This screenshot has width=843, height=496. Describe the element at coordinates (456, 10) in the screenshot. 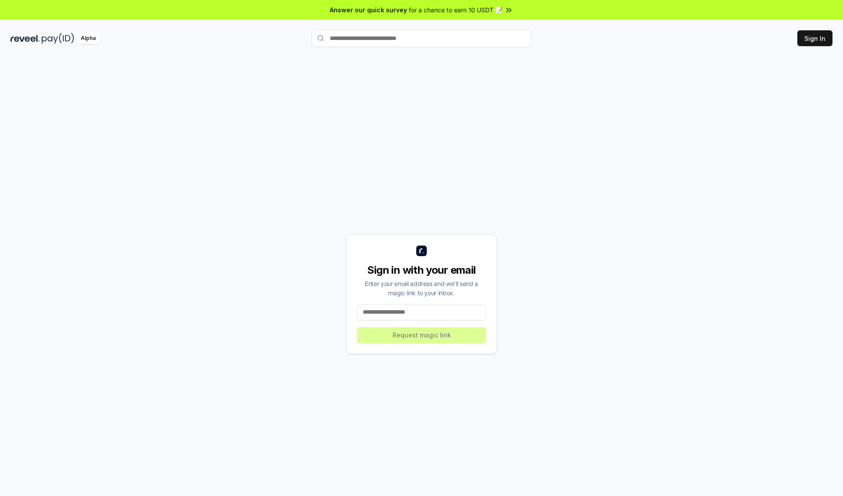

I see `span: for a chance to earn 10 USDT 📝` at that location.